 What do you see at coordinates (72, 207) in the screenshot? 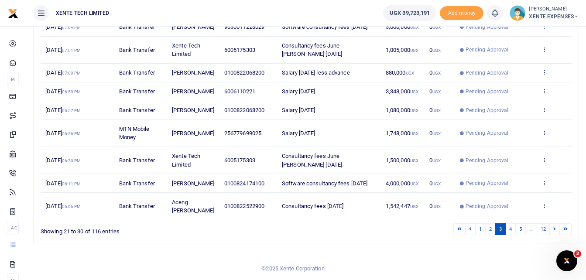
I see `small: 06:06 PM` at bounding box center [72, 207].